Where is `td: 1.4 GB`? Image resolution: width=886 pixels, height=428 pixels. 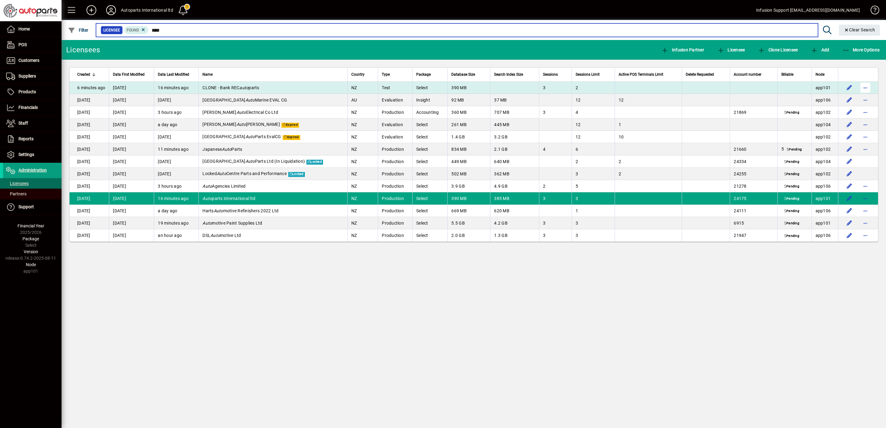 td: 1.4 GB is located at coordinates (469, 137).